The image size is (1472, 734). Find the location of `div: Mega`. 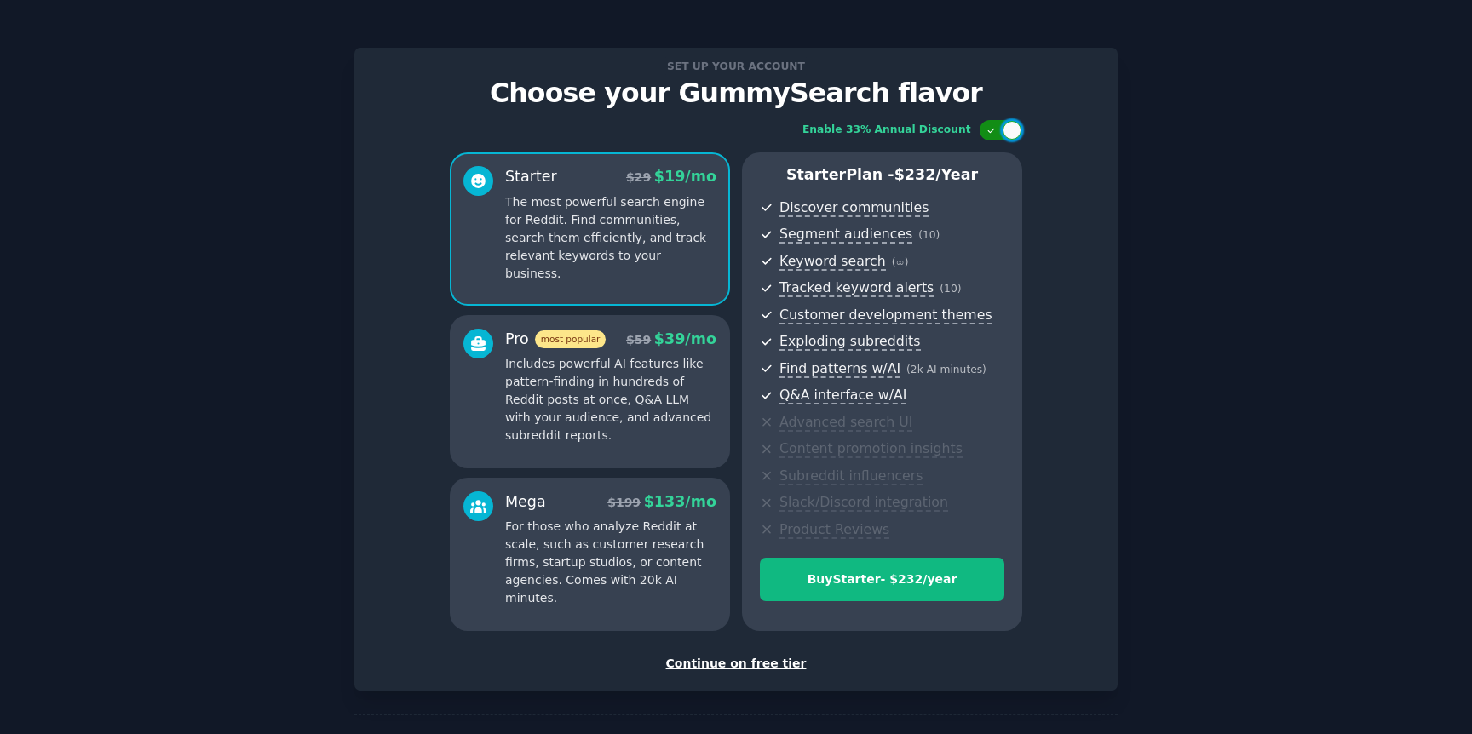

div: Mega is located at coordinates (526, 502).